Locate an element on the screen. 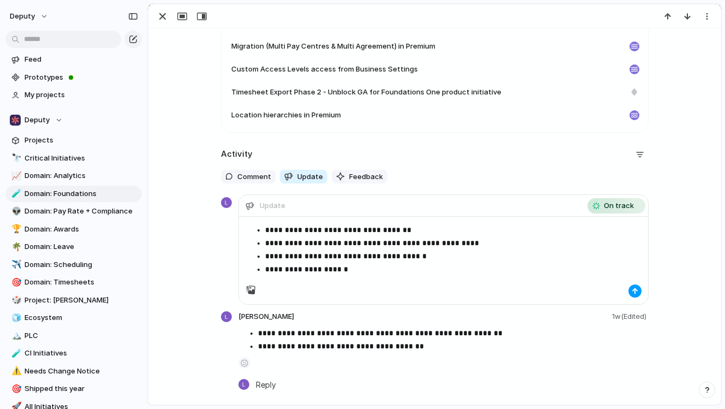 This screenshot has height=409, width=725. a: 🧪CI Initiatives is located at coordinates (74, 353).